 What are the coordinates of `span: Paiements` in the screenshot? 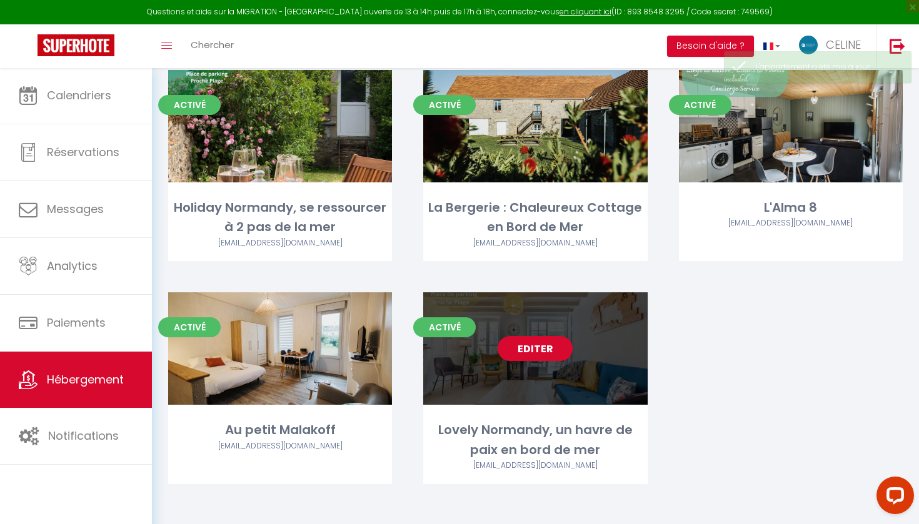 It's located at (76, 322).